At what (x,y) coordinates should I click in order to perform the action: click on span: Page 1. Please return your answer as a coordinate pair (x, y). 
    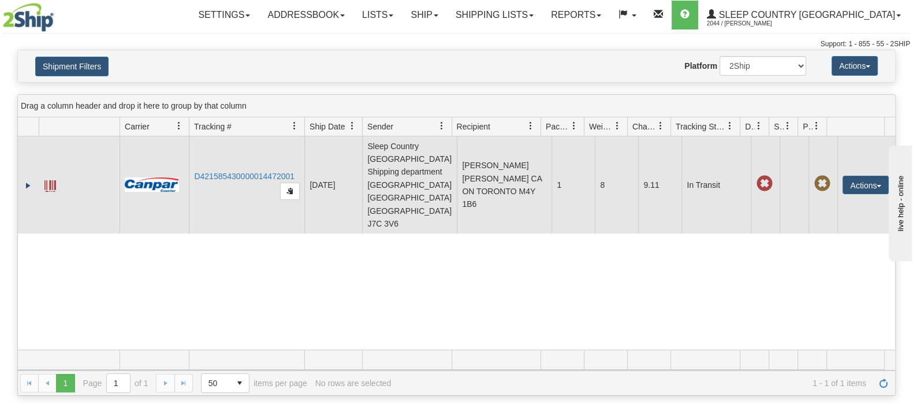
    Looking at the image, I should click on (65, 383).